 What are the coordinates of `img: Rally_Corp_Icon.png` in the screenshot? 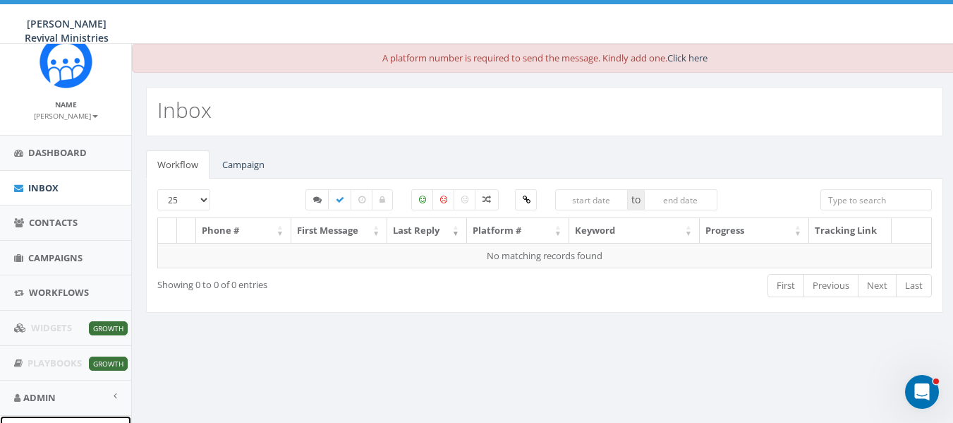 It's located at (66, 61).